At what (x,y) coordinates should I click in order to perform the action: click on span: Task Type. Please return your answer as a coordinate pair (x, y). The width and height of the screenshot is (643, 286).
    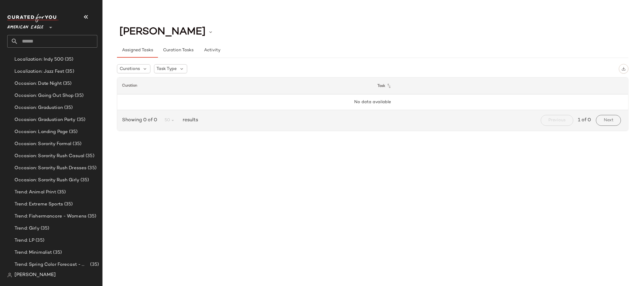
    Looking at the image, I should click on (167, 69).